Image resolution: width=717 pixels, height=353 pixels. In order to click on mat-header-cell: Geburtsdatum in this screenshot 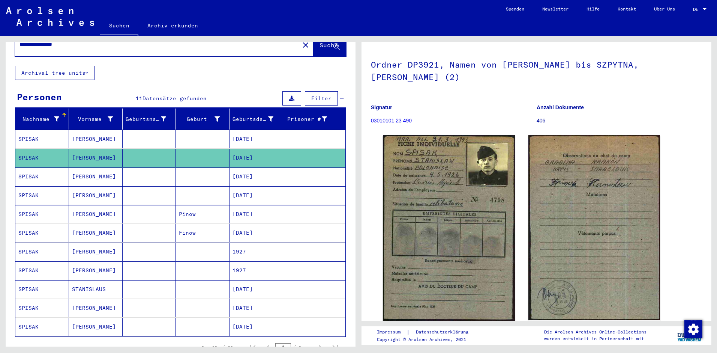, I will do `click(256, 119)`.